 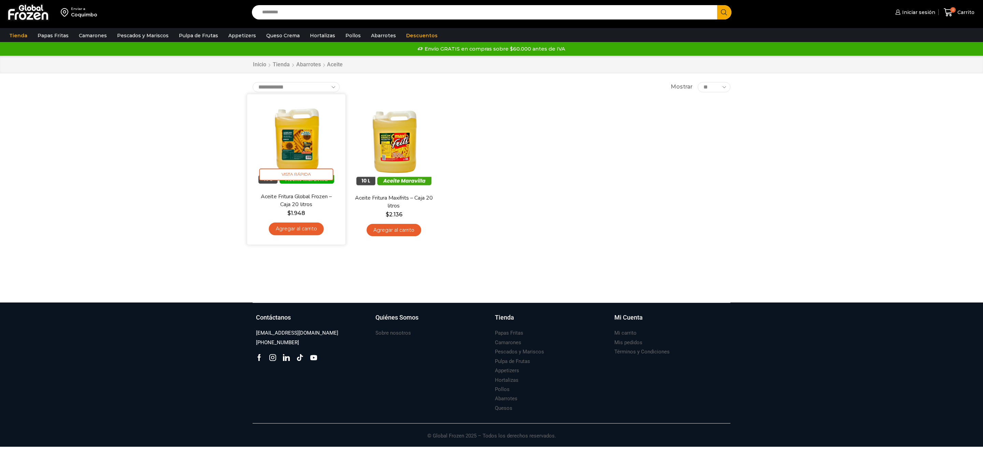 What do you see at coordinates (84, 15) in the screenshot?
I see `div: Coquimbo` at bounding box center [84, 15].